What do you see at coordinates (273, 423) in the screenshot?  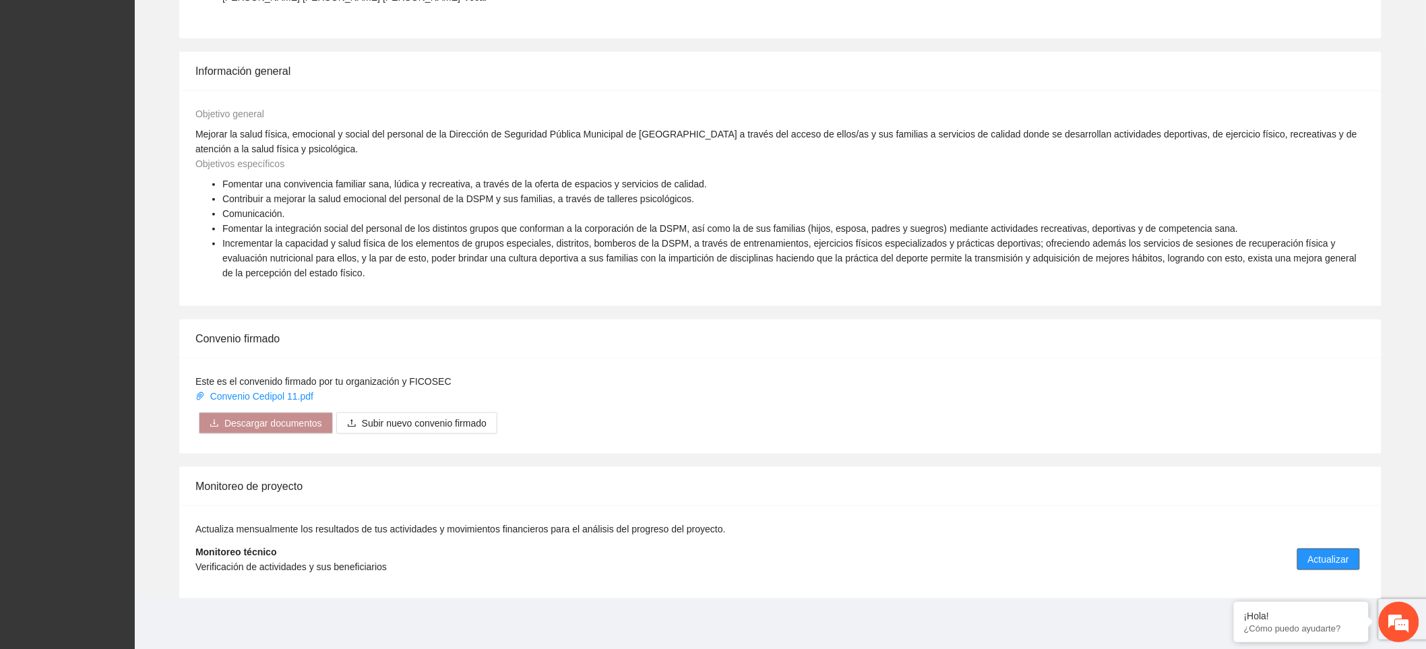 I see `span: Descargar documentos` at bounding box center [273, 423].